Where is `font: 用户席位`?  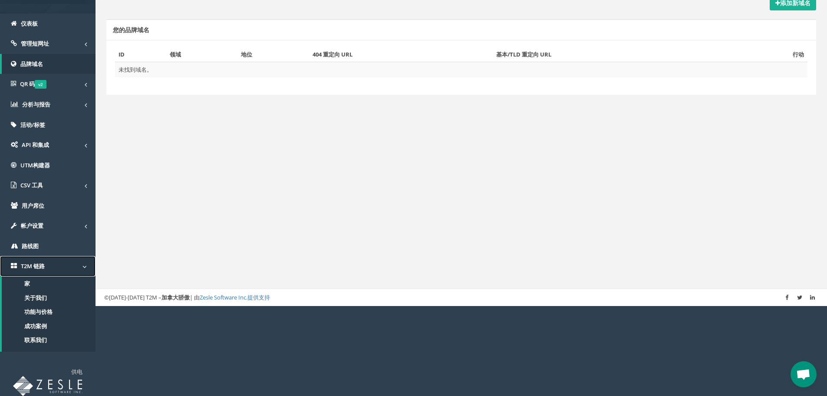
font: 用户席位 is located at coordinates (33, 205).